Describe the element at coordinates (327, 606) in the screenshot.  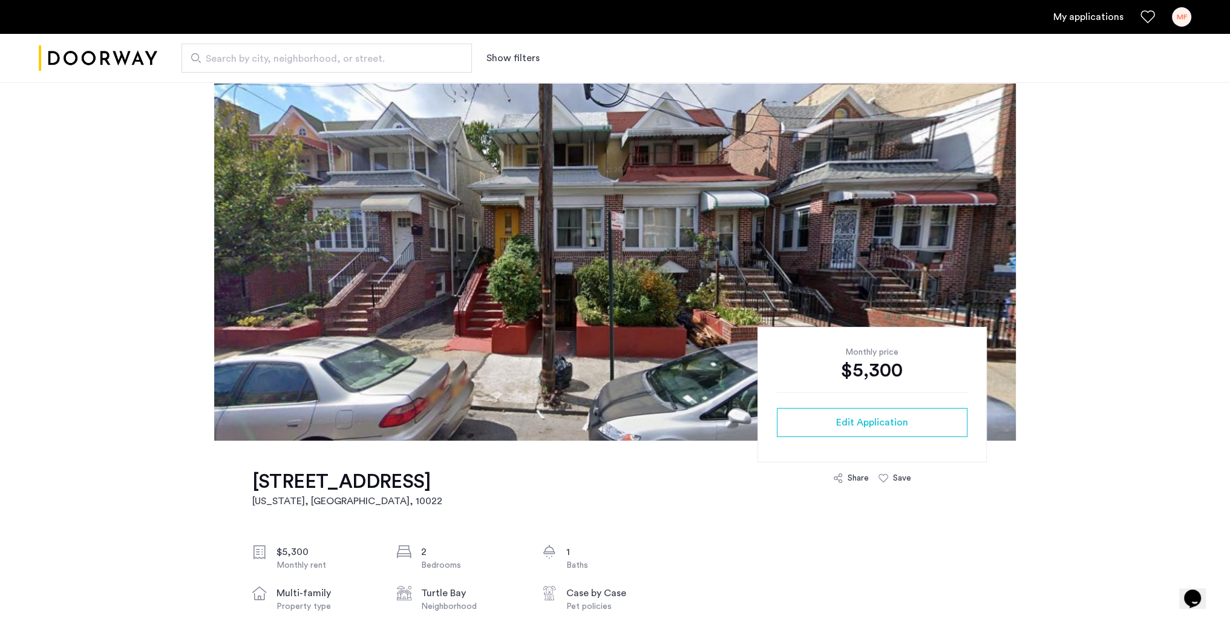
I see `div: Property type` at that location.